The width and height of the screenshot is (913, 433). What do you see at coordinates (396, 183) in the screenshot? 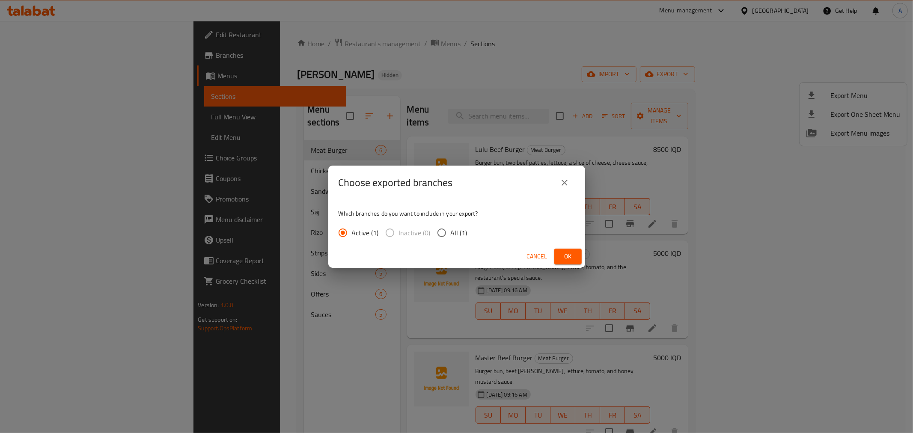
I see `h2: Choose exported branches` at bounding box center [396, 183].